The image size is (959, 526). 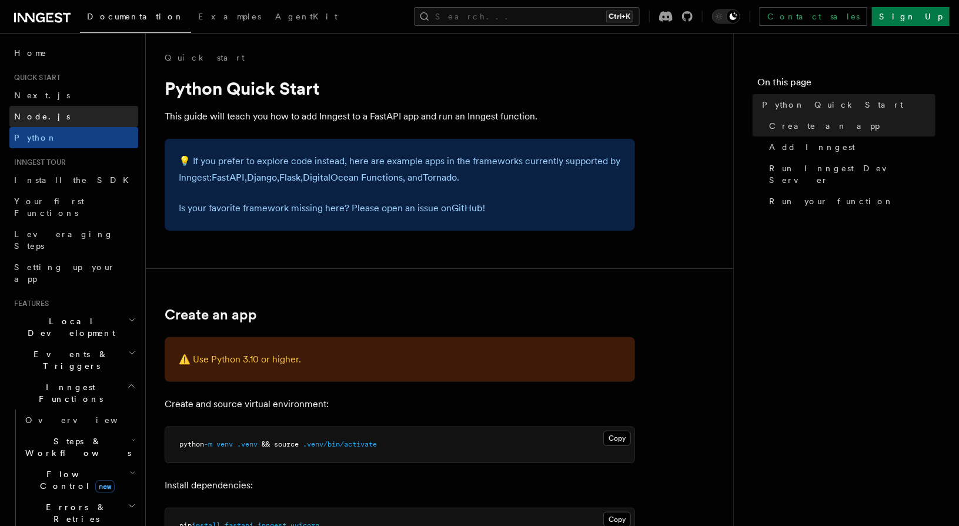 I want to click on span: AgentKit, so click(x=306, y=16).